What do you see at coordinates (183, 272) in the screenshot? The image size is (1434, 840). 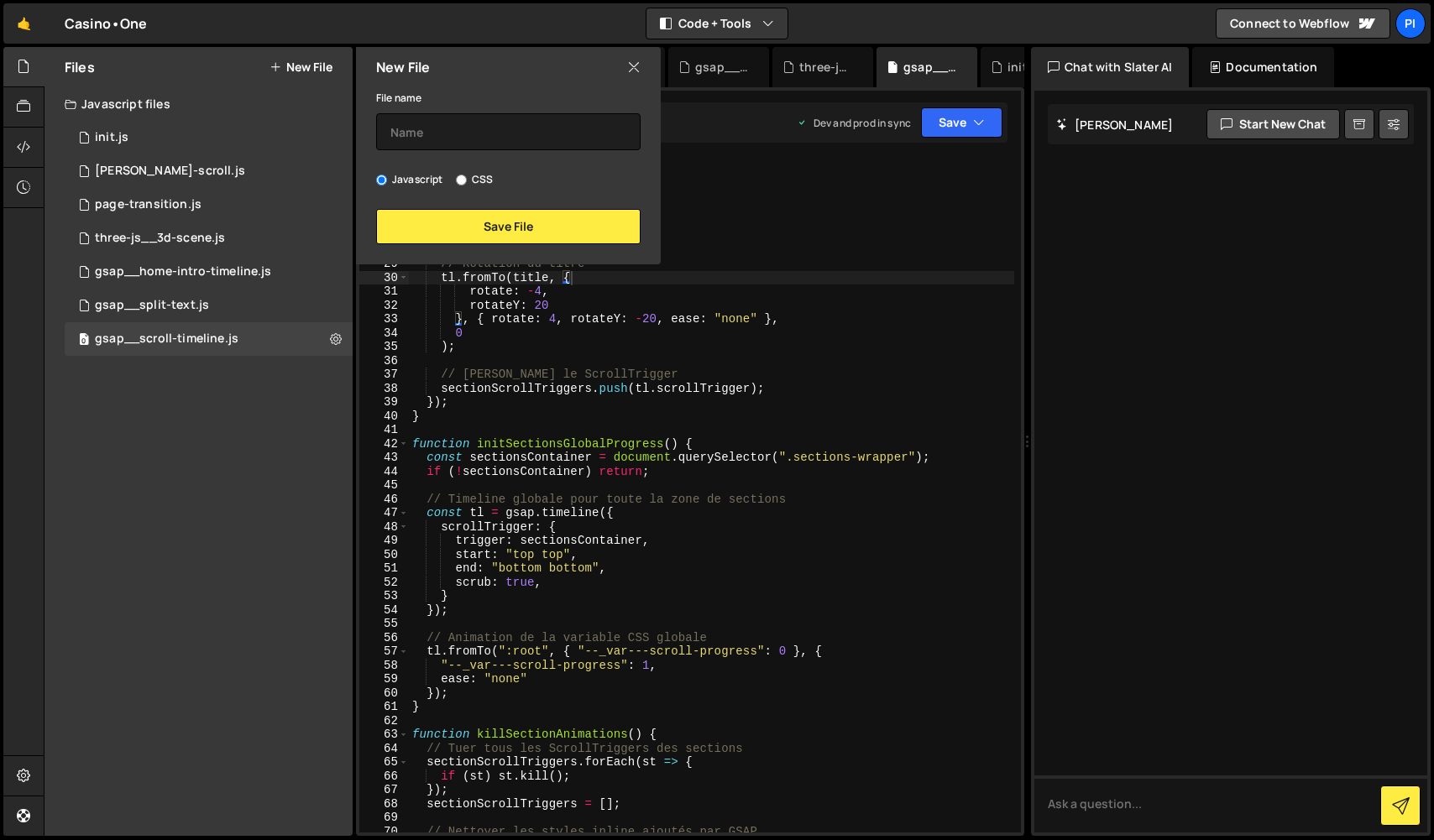 I see `div: gsap__home-intro-timeline.js` at bounding box center [183, 272].